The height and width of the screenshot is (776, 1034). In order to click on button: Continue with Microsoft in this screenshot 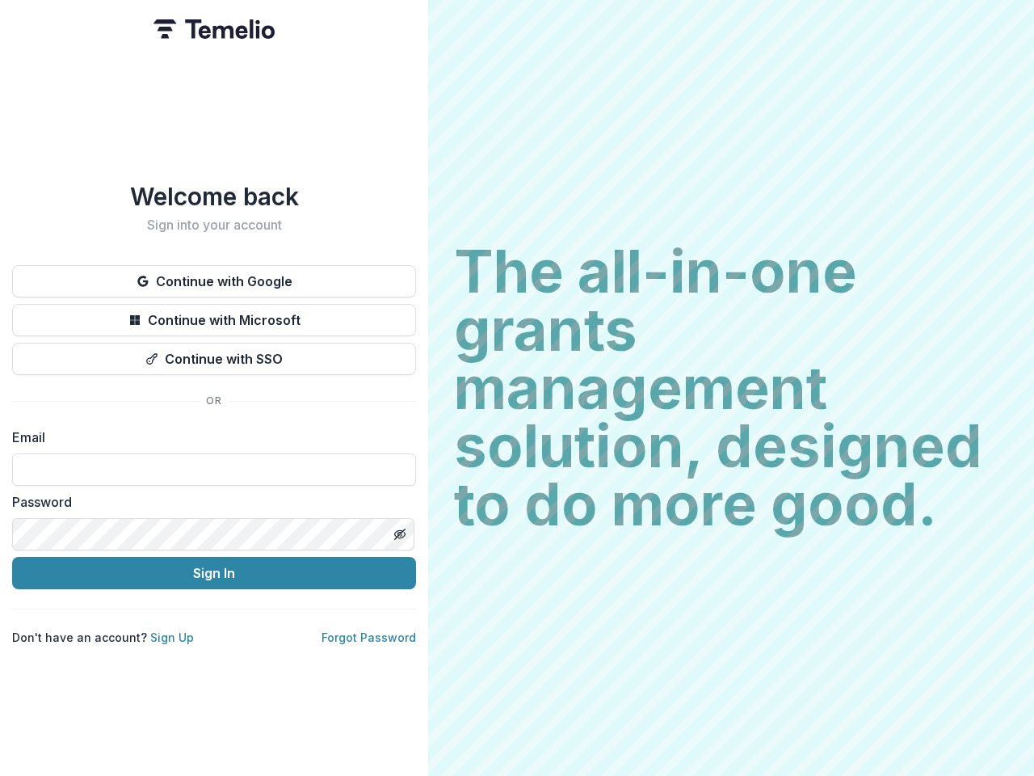, I will do `click(214, 320)`.